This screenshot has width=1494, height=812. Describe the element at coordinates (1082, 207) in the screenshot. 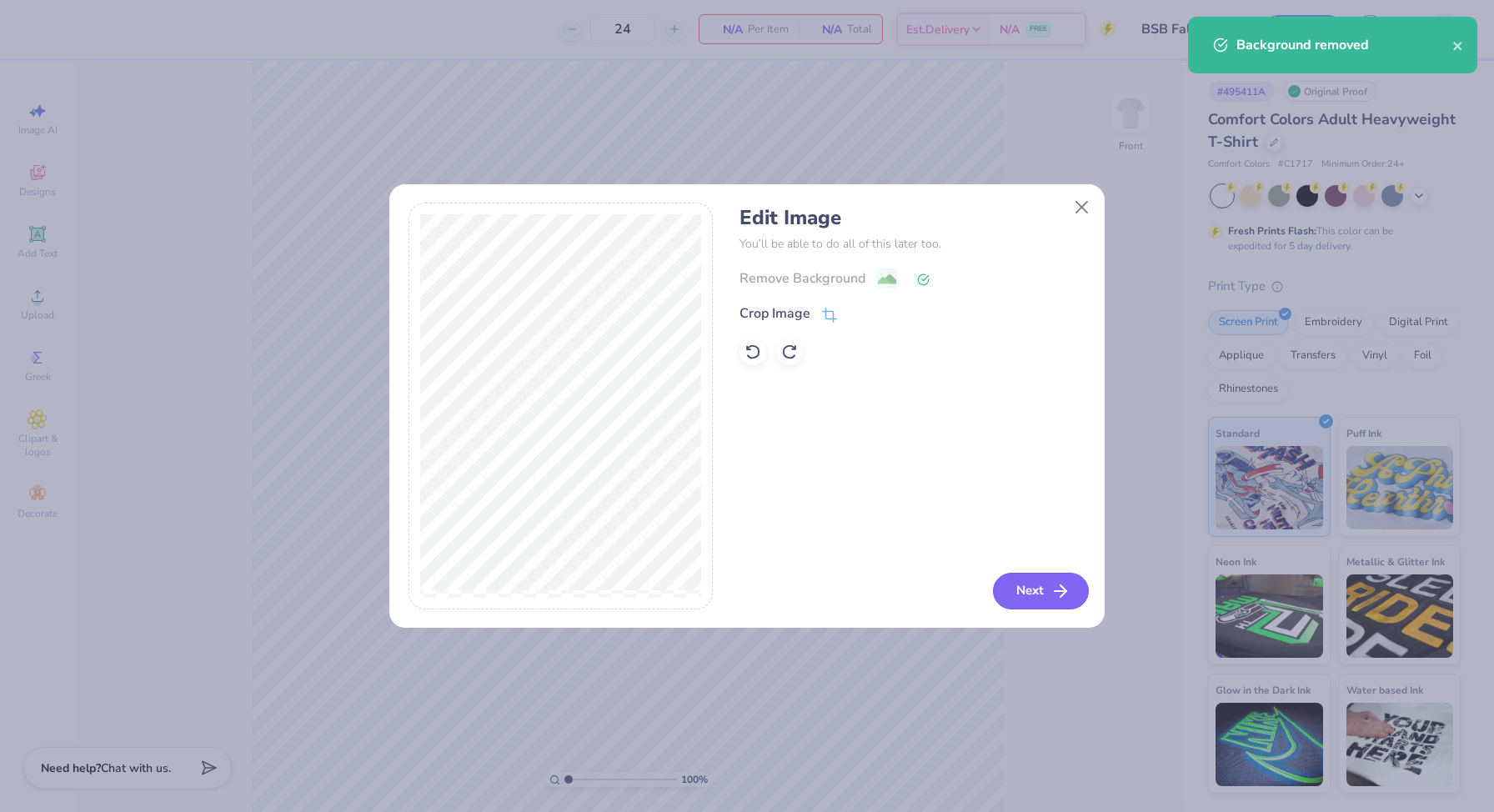

I see `button: Close` at that location.